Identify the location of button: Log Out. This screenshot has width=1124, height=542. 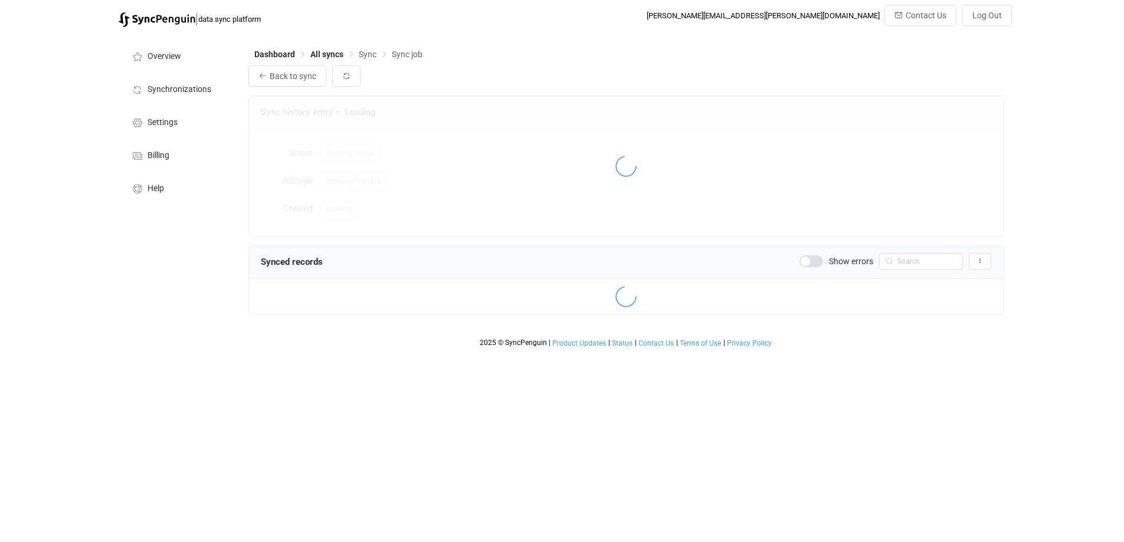
(988, 15).